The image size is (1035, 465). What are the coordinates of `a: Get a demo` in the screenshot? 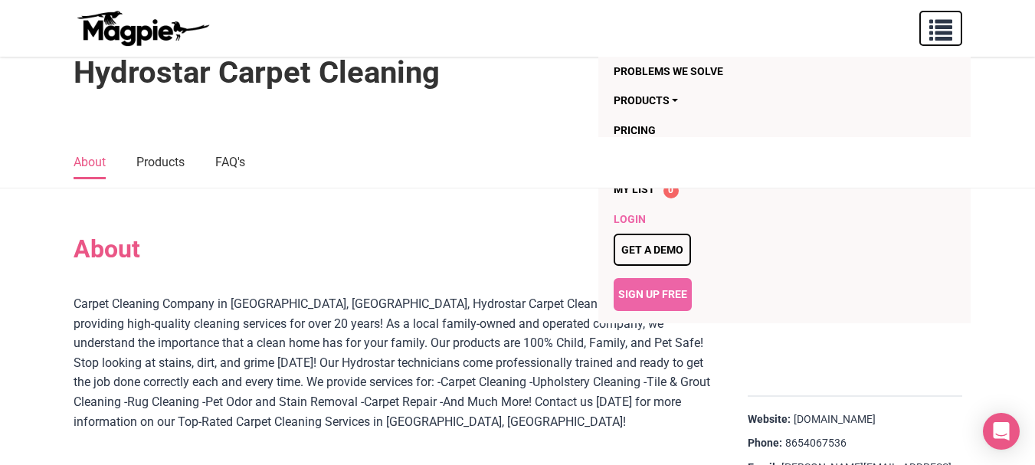 It's located at (652, 250).